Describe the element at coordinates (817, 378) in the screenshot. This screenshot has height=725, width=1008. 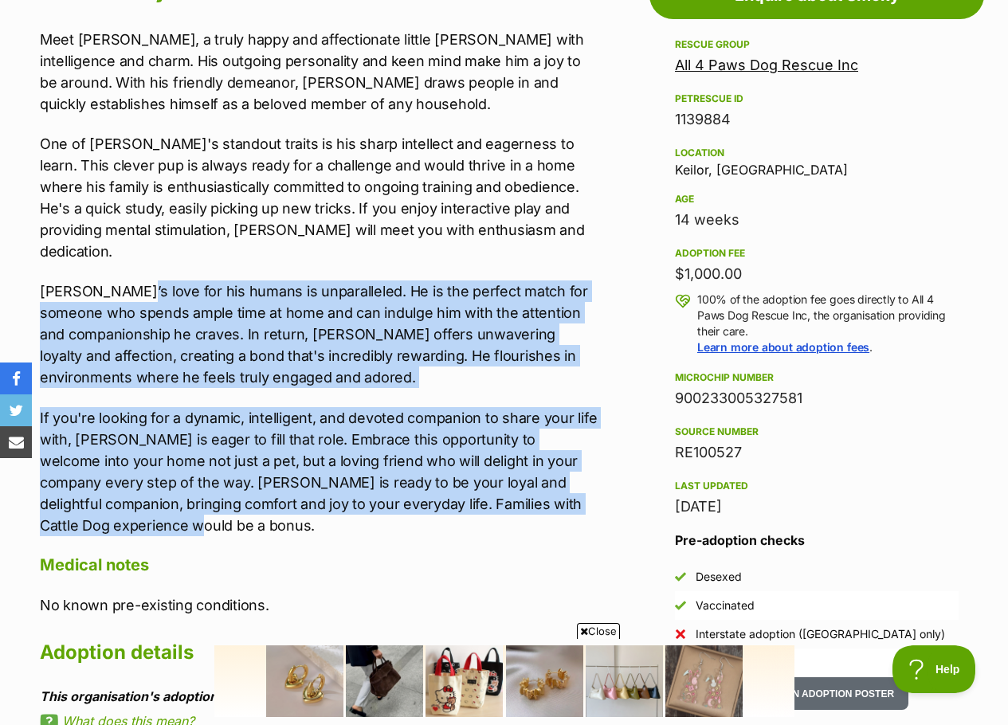
I see `div: Microchip number` at that location.